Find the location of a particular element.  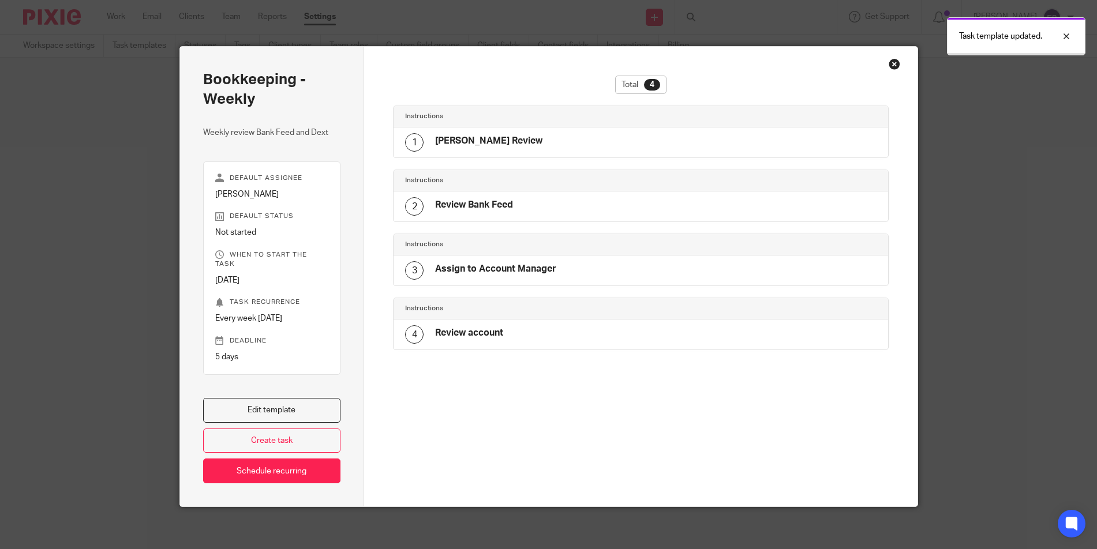

p: 5 days is located at coordinates (272, 357).